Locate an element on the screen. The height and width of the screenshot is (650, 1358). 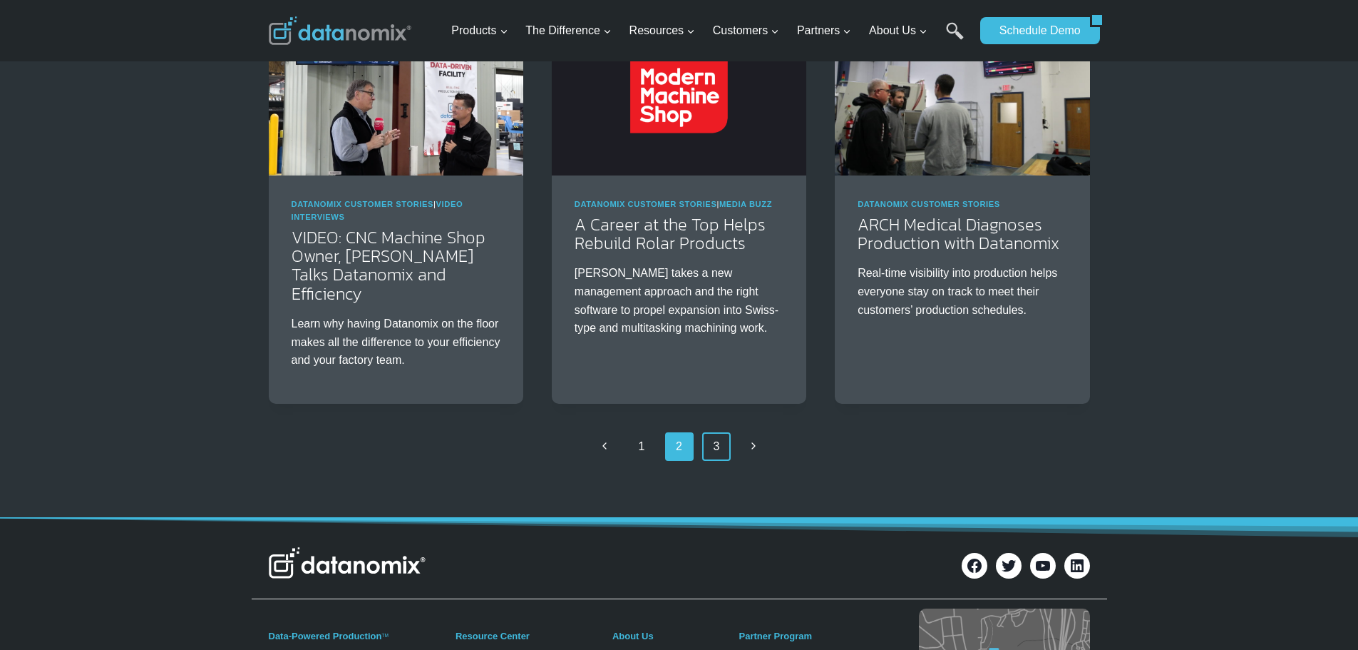
span: The Difference is located at coordinates (568, 31).